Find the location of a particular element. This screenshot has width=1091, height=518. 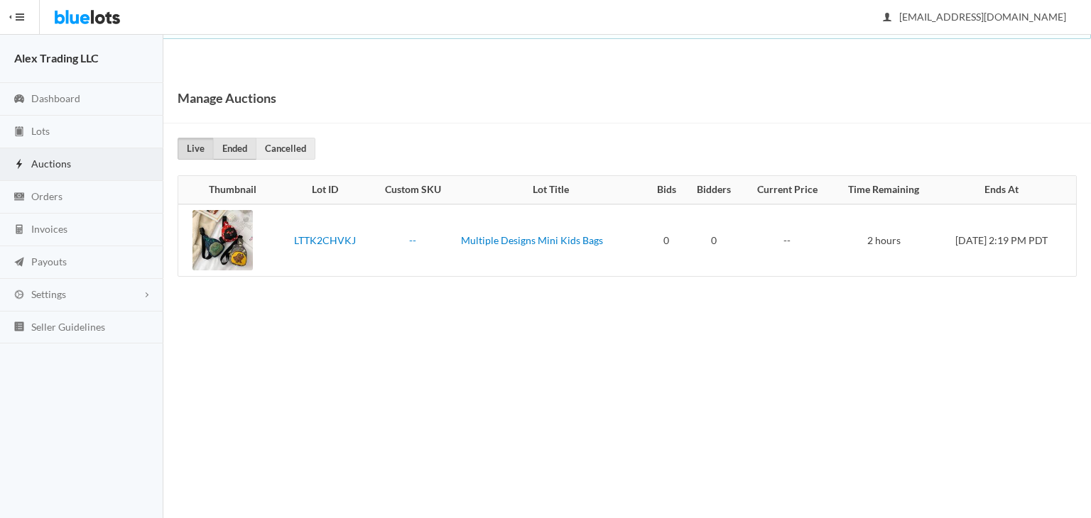

span: Lots is located at coordinates (40, 131).